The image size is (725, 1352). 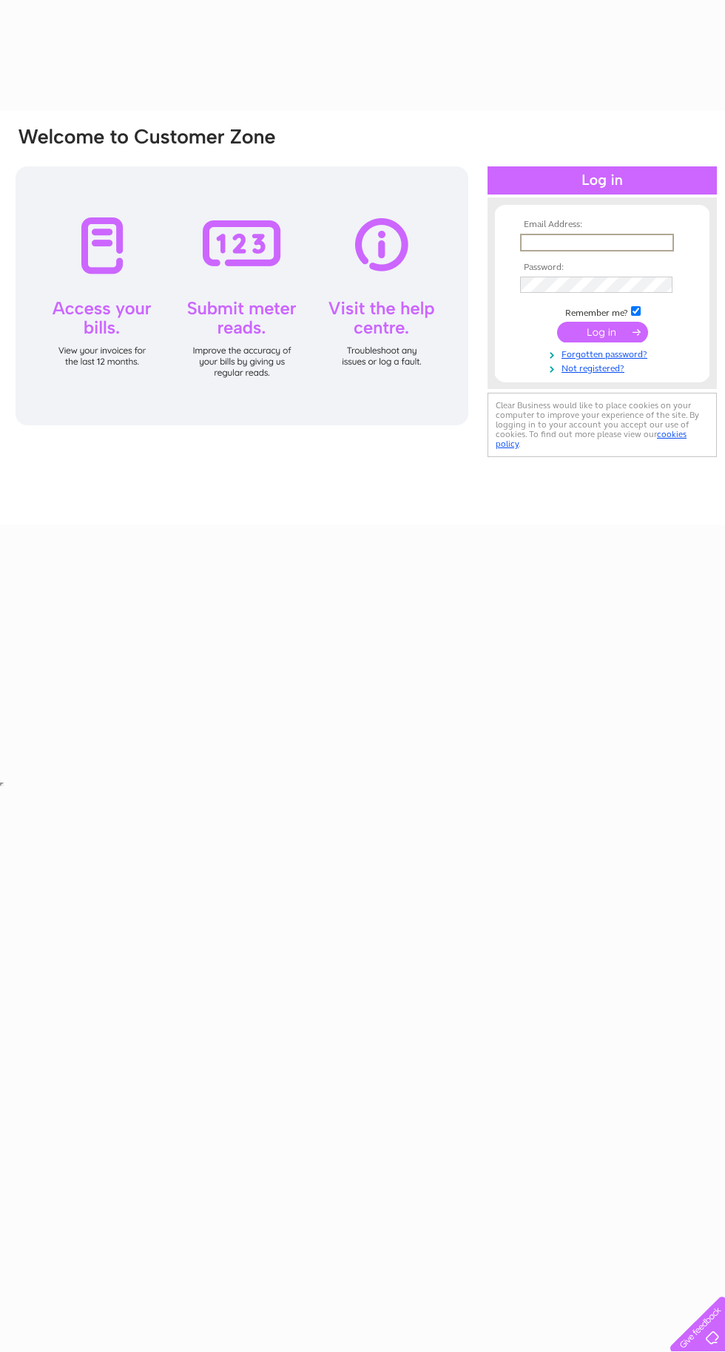 What do you see at coordinates (604, 353) in the screenshot?
I see `a: Forgotten password?` at bounding box center [604, 353].